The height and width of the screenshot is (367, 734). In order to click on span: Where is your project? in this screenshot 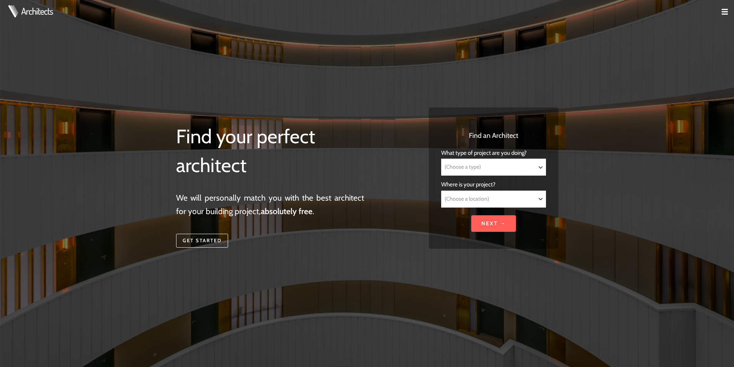, I will do `click(468, 184)`.